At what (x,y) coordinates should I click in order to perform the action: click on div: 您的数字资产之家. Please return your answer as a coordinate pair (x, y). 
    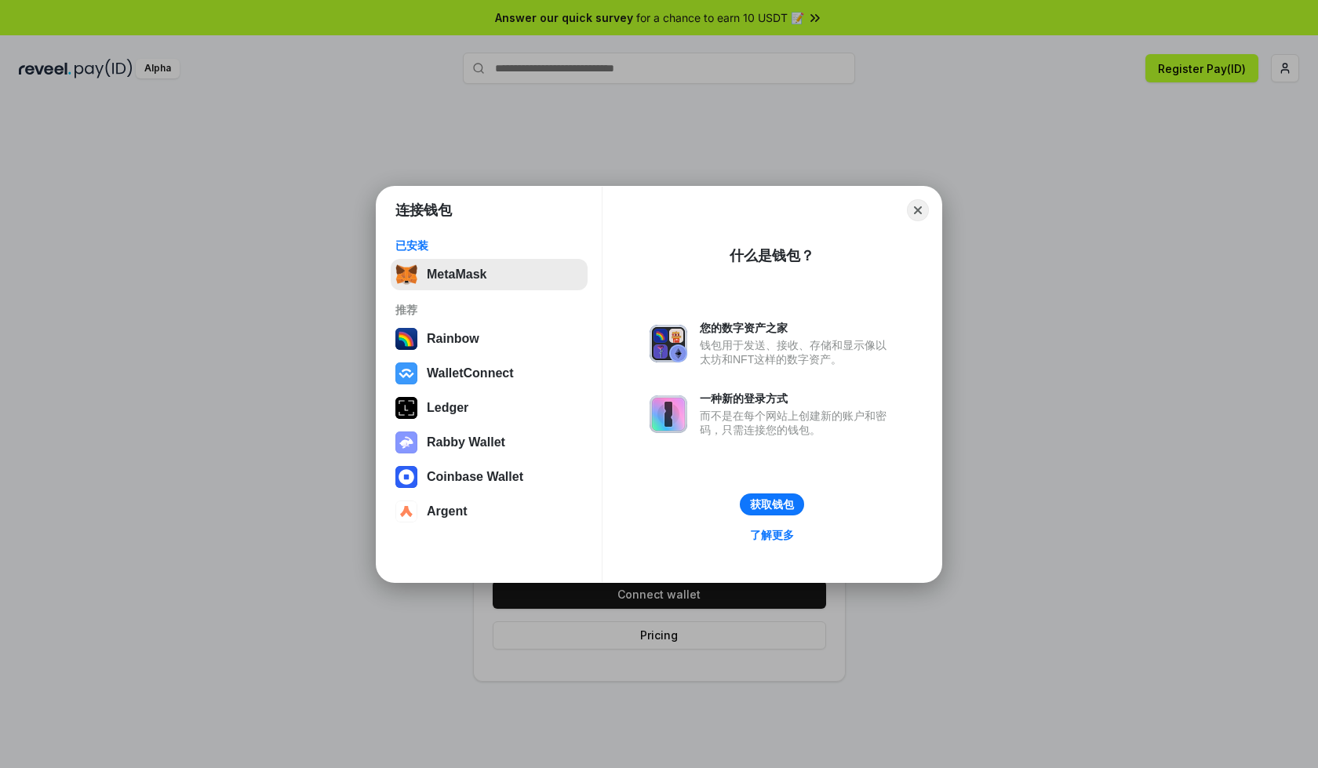
    Looking at the image, I should click on (797, 328).